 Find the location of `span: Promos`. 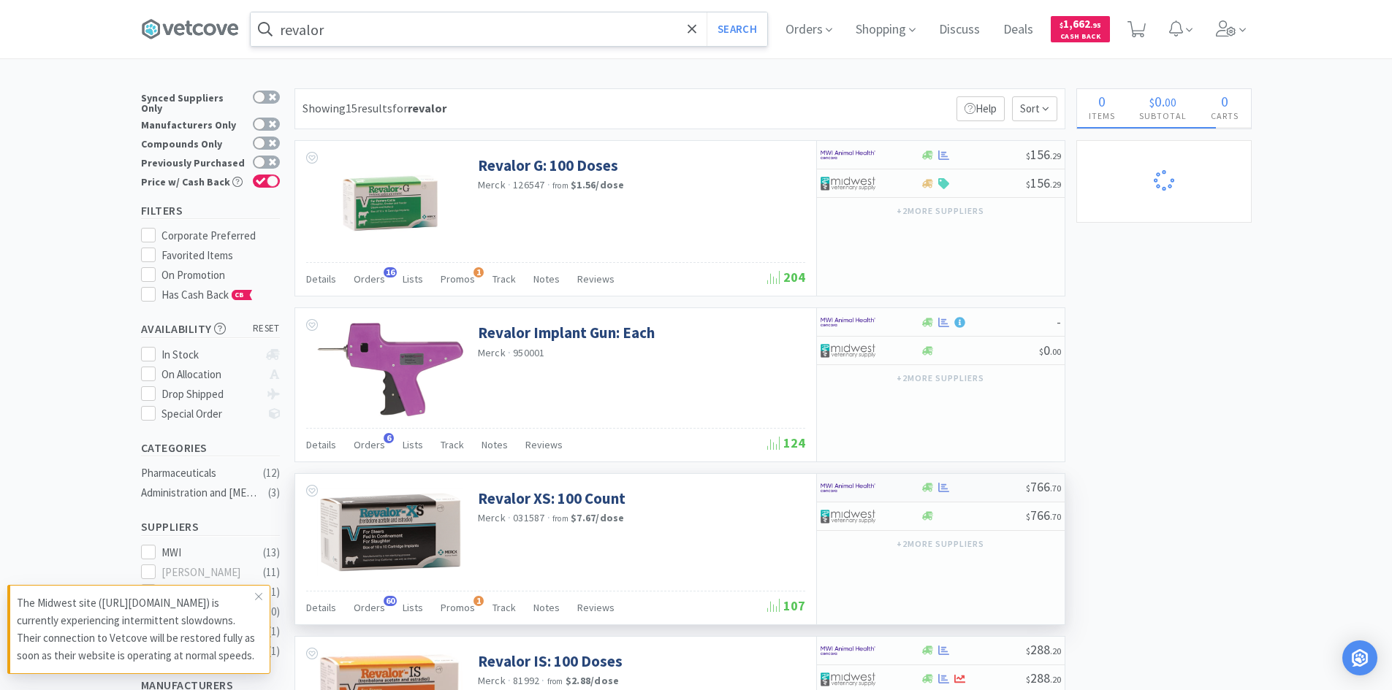

span: Promos is located at coordinates (457, 279).